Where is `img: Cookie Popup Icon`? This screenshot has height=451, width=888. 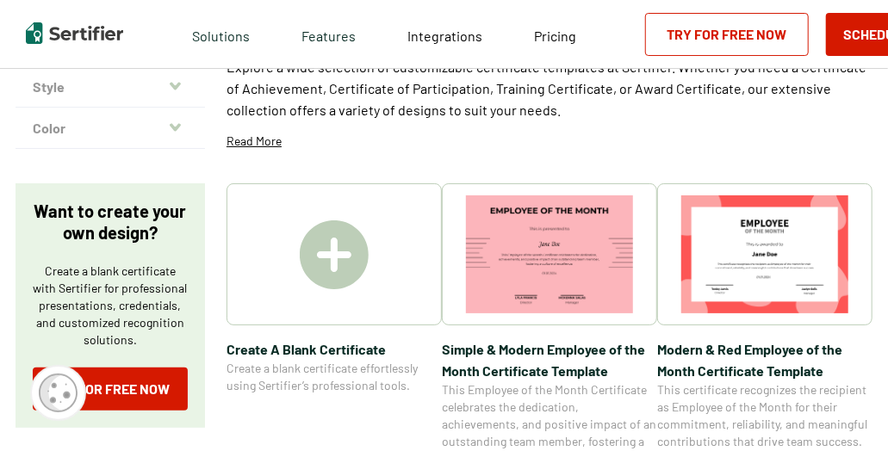
img: Cookie Popup Icon is located at coordinates (58, 393).